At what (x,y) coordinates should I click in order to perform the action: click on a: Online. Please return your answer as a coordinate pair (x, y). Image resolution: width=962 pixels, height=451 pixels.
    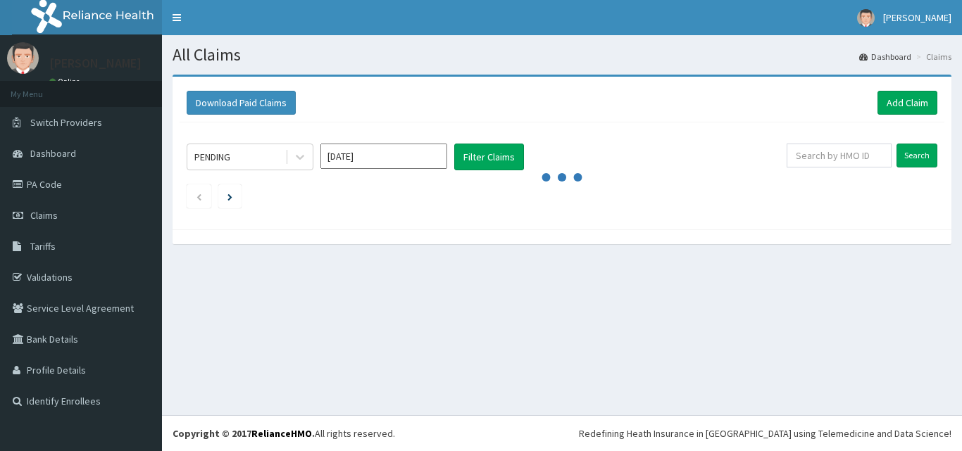
    Looking at the image, I should click on (66, 82).